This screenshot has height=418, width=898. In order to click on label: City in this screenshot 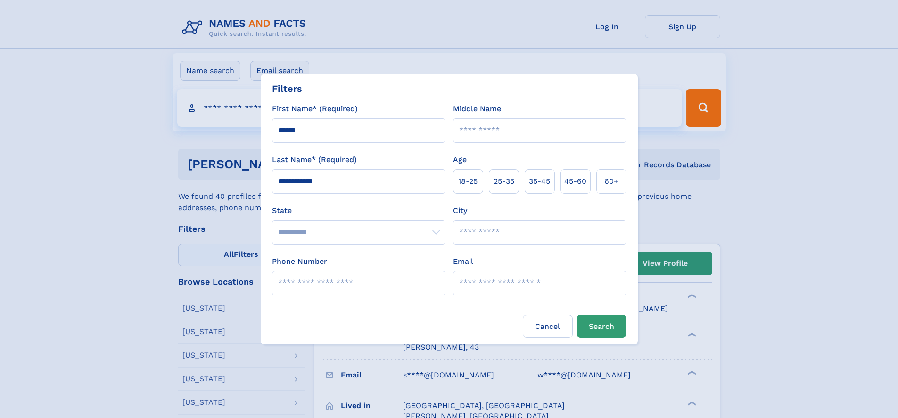, I will do `click(460, 211)`.